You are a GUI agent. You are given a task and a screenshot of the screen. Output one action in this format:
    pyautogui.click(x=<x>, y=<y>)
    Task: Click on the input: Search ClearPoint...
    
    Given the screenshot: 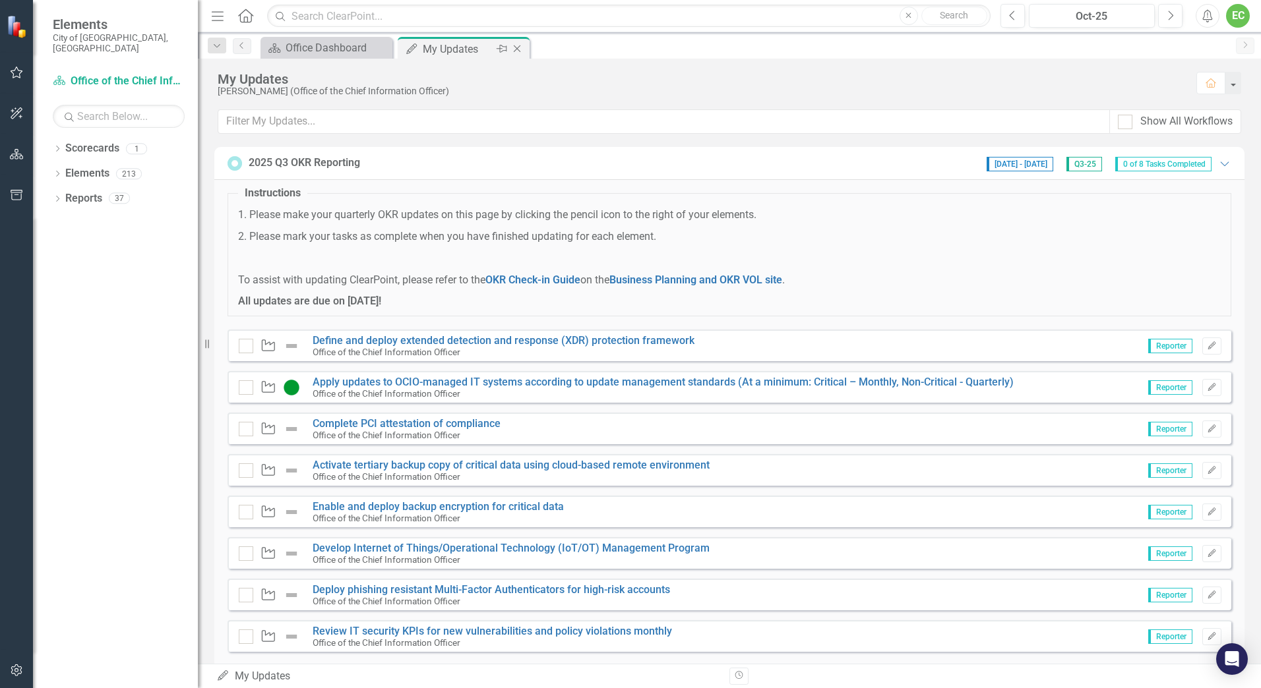 What is the action you would take?
    pyautogui.click(x=628, y=16)
    